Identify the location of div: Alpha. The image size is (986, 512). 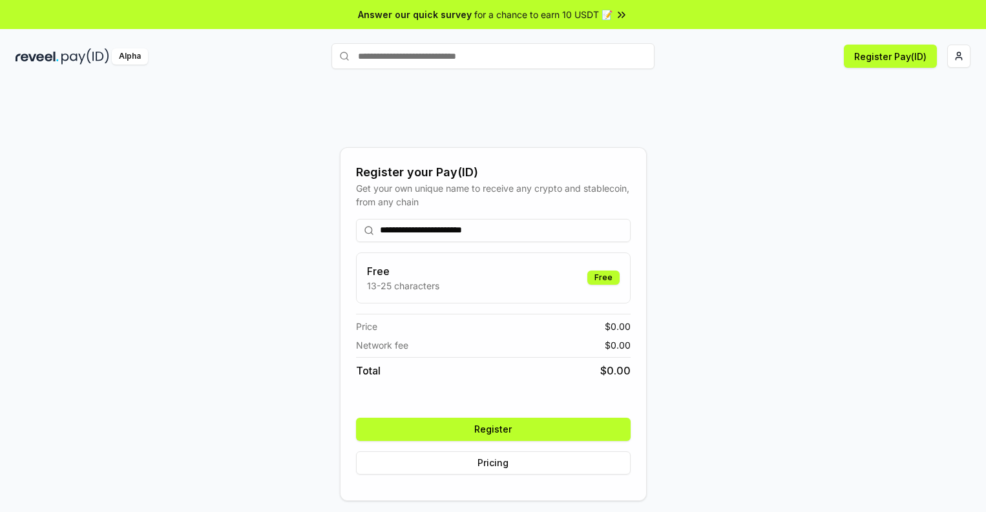
(130, 56).